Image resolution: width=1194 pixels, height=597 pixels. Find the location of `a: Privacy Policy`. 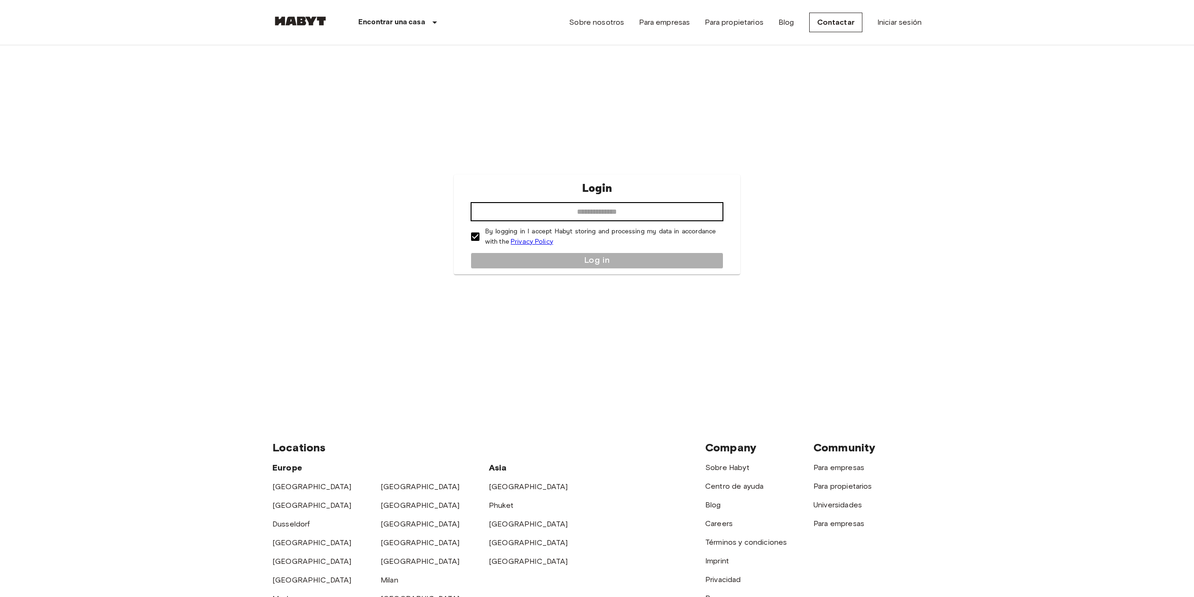

a: Privacy Policy is located at coordinates (532, 241).